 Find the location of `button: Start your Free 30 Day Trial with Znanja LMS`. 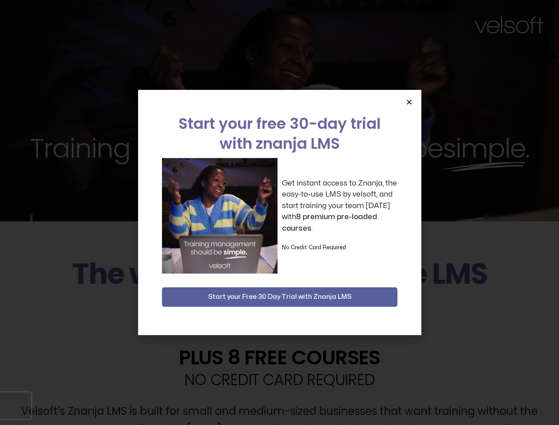

button: Start your Free 30 Day Trial with Znanja LMS is located at coordinates (280, 297).